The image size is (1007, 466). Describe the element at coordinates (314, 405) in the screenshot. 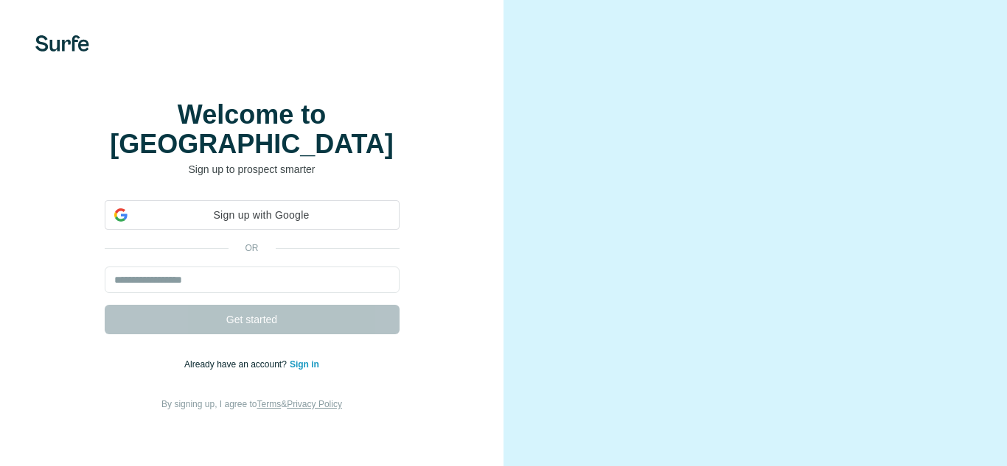

I see `a: Privacy Policy` at that location.